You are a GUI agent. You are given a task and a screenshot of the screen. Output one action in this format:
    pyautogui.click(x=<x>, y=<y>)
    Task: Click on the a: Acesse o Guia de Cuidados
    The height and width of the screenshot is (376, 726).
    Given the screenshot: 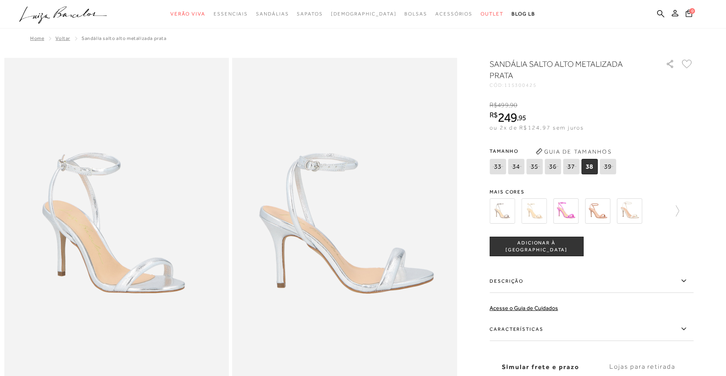 What is the action you would take?
    pyautogui.click(x=524, y=308)
    